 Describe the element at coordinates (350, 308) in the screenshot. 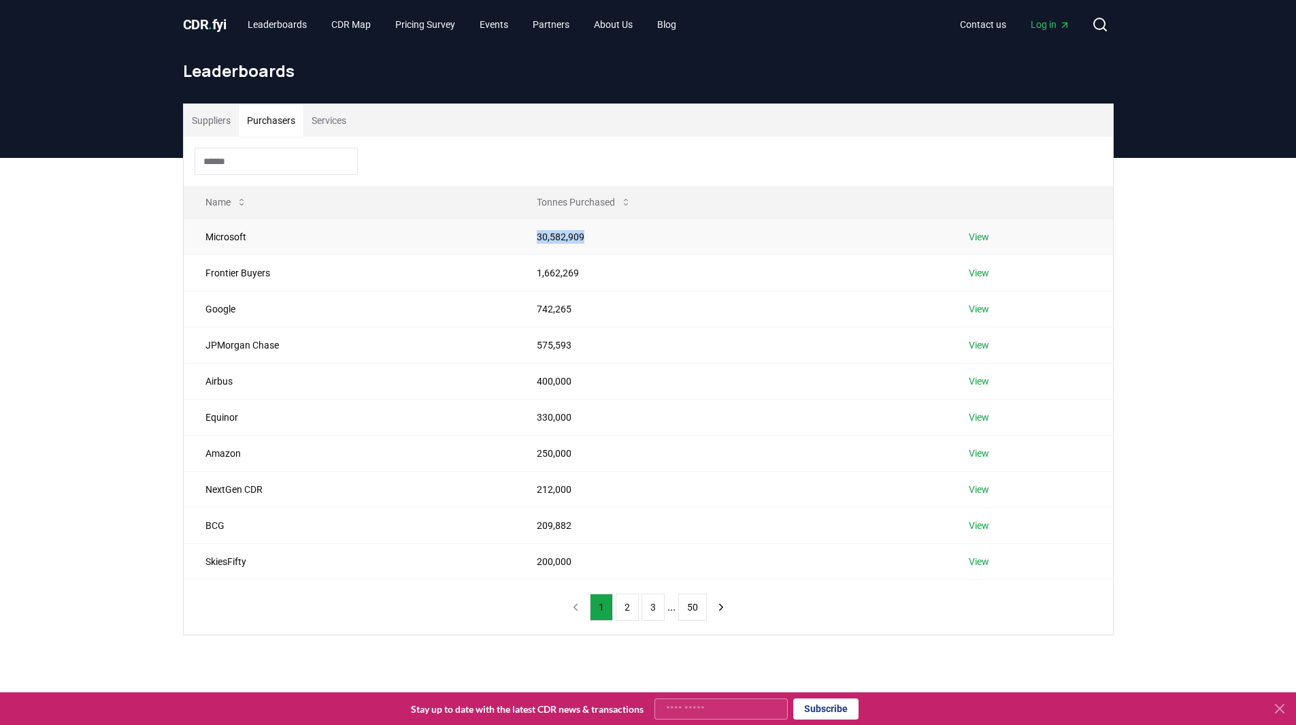

I see `td: Google` at that location.